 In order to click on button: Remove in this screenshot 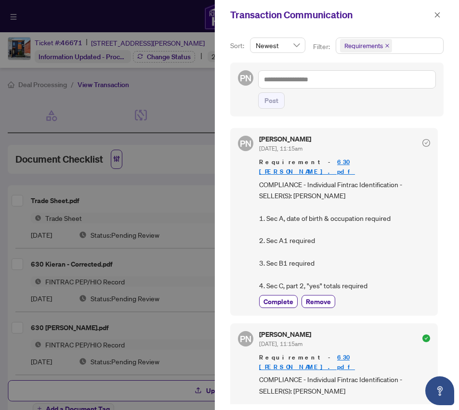, I will do `click(318, 301)`.